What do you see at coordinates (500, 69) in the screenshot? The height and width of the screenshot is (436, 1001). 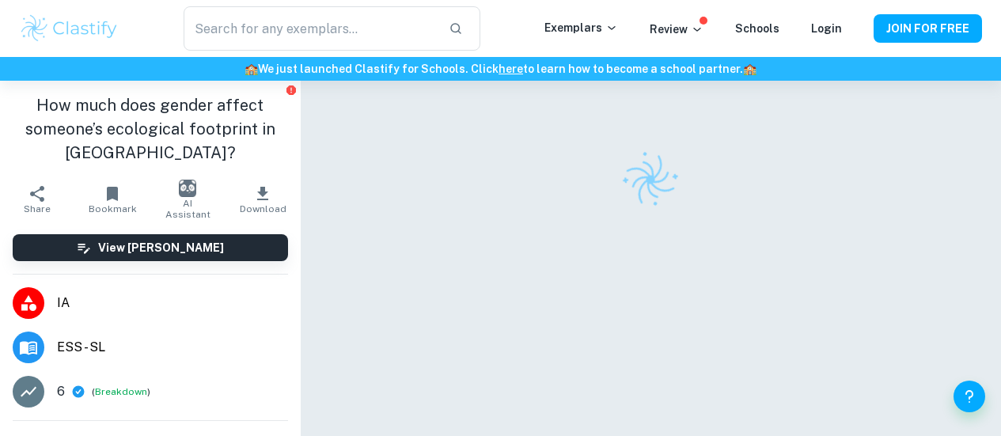 I see `h6: We just launched Clastify for Schools. Click to learn how to become a school partner.` at bounding box center [500, 69].